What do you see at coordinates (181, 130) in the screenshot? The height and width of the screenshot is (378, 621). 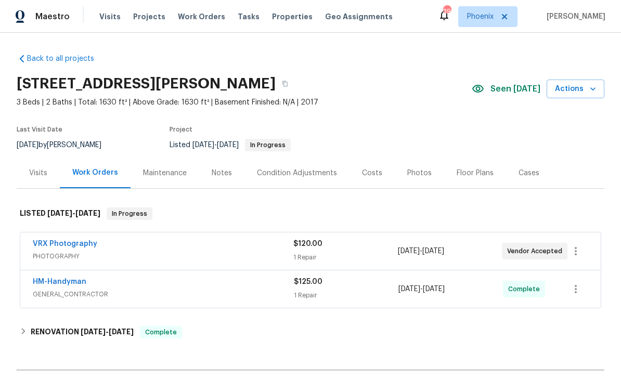 I see `span: Project` at bounding box center [181, 130].